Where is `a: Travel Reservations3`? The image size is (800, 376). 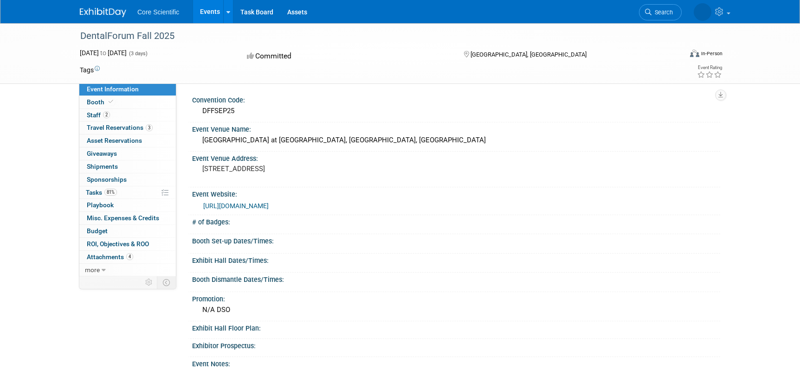
a: Travel Reservations3 is located at coordinates (128, 128).